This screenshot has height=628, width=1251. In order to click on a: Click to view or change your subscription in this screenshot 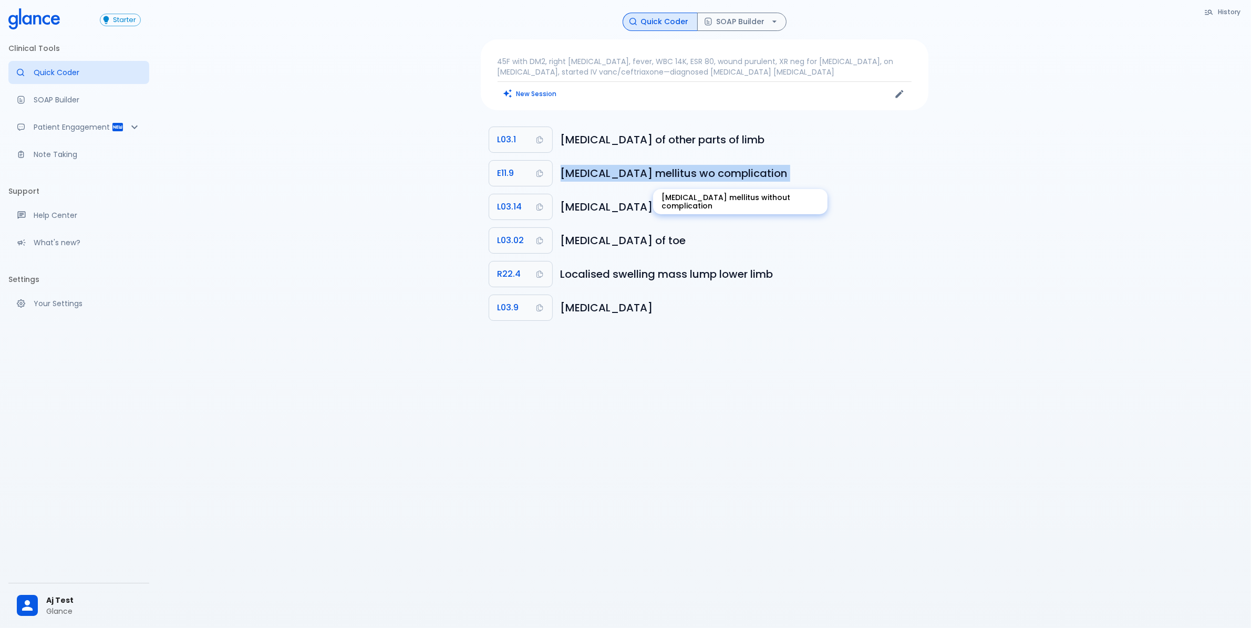, I will do `click(125, 20)`.